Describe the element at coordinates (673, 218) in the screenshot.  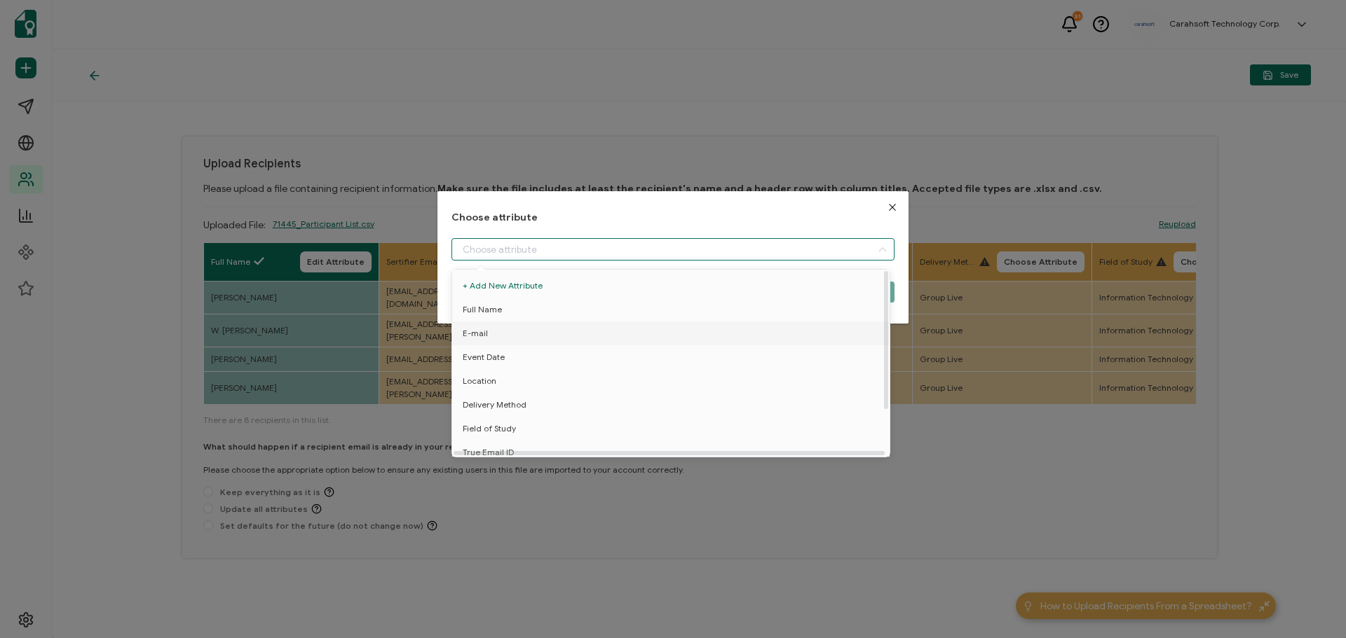
I see `h1: Choose attribute` at that location.